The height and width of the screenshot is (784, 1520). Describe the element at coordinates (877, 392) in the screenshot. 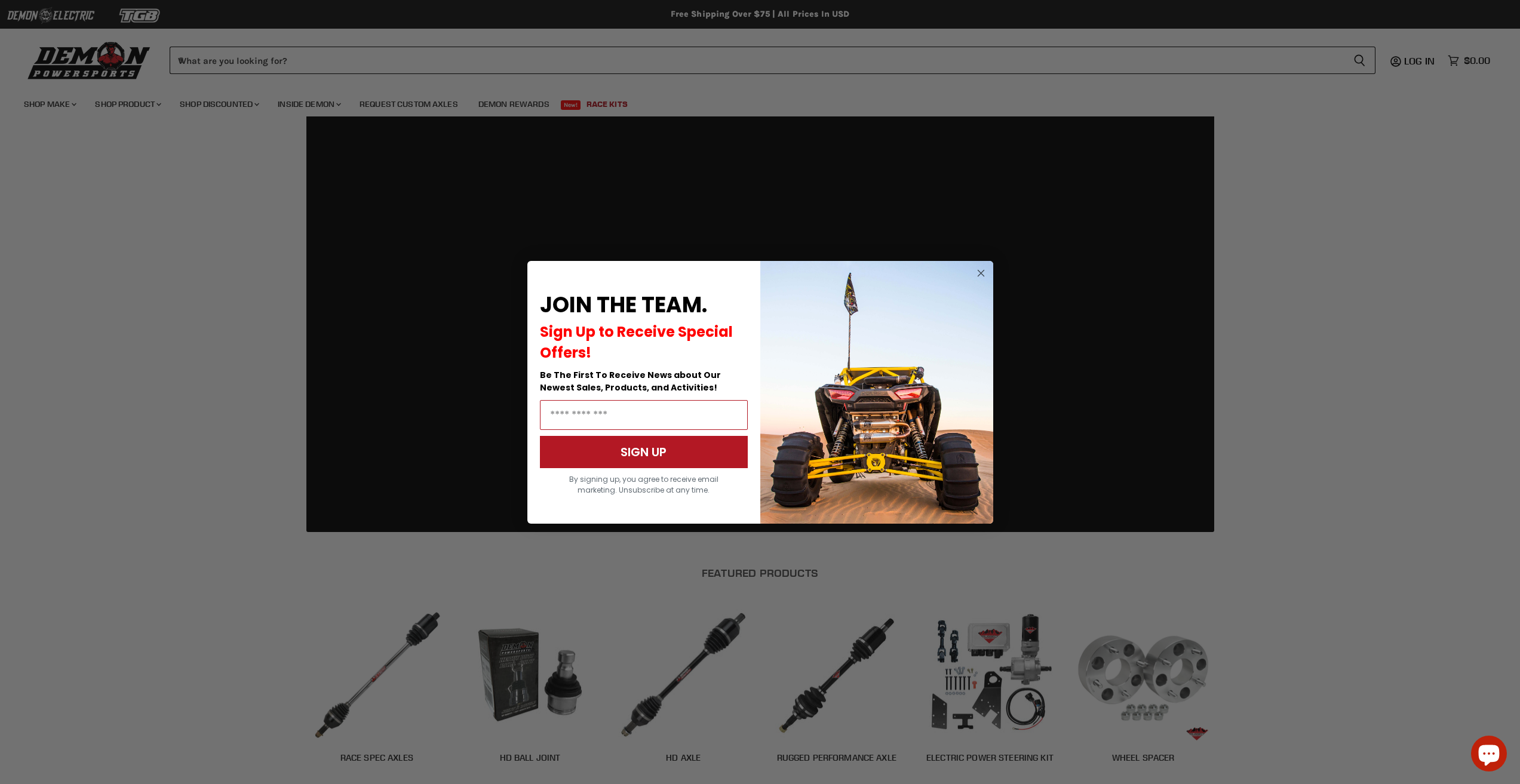

I see `img: a9095488-b6e7-41ba-879d-588abfab540b.jpeg` at that location.